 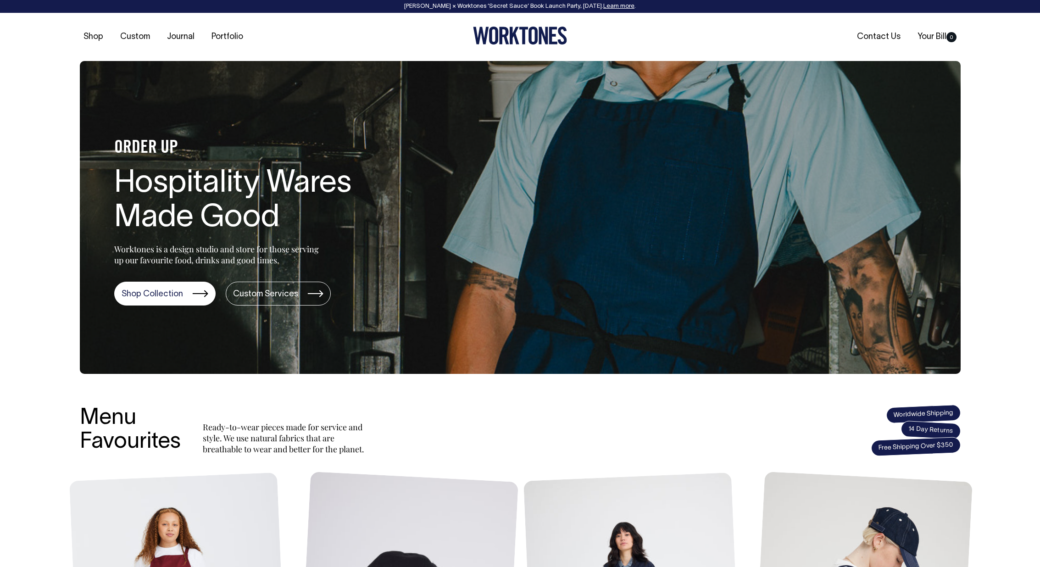 What do you see at coordinates (261, 201) in the screenshot?
I see `h1: Hospitality Wares Made Good` at bounding box center [261, 201].